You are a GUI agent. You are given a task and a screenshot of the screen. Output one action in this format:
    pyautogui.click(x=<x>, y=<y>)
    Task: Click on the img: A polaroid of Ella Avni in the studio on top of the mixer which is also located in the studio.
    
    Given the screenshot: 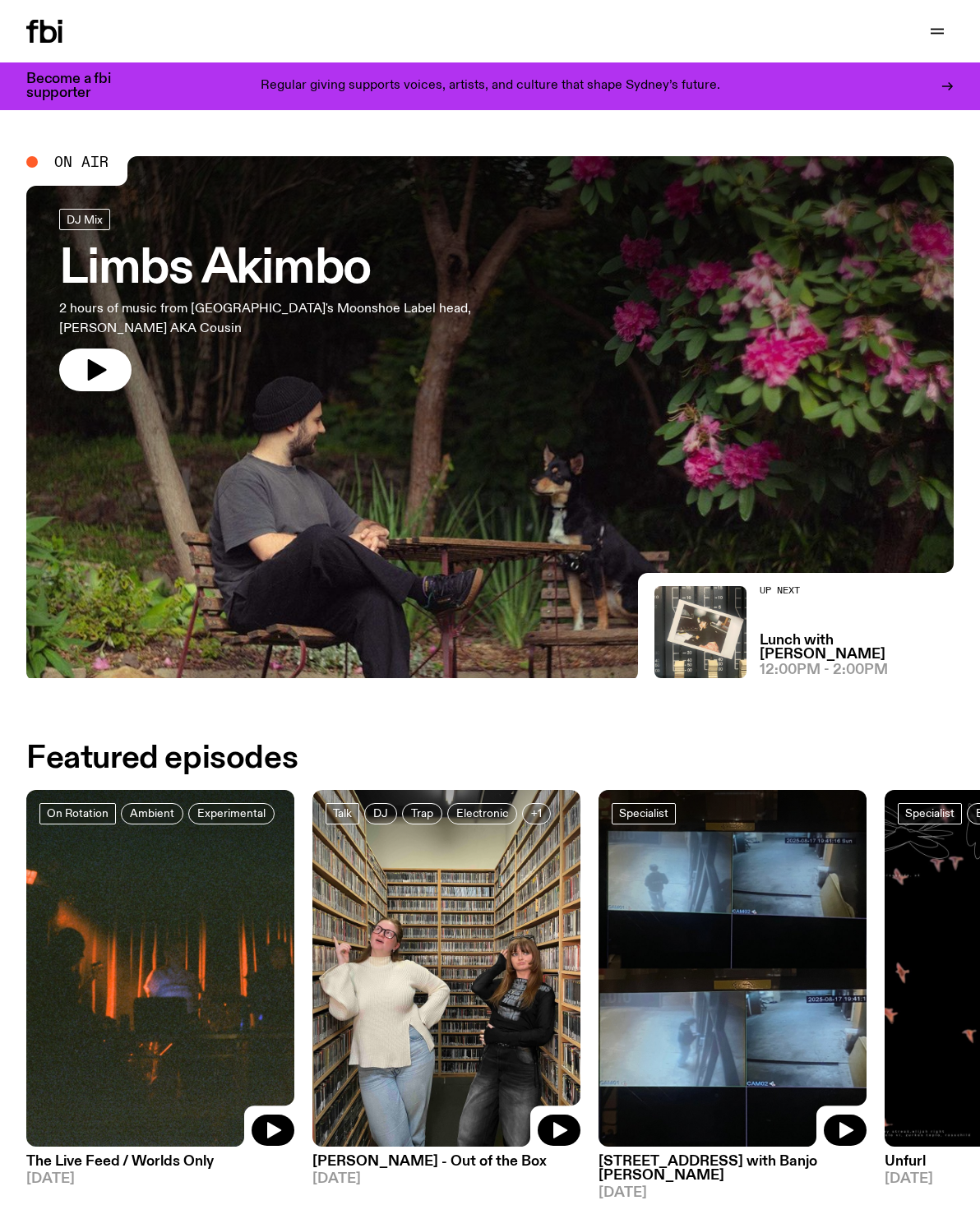 What is the action you would take?
    pyautogui.click(x=701, y=633)
    